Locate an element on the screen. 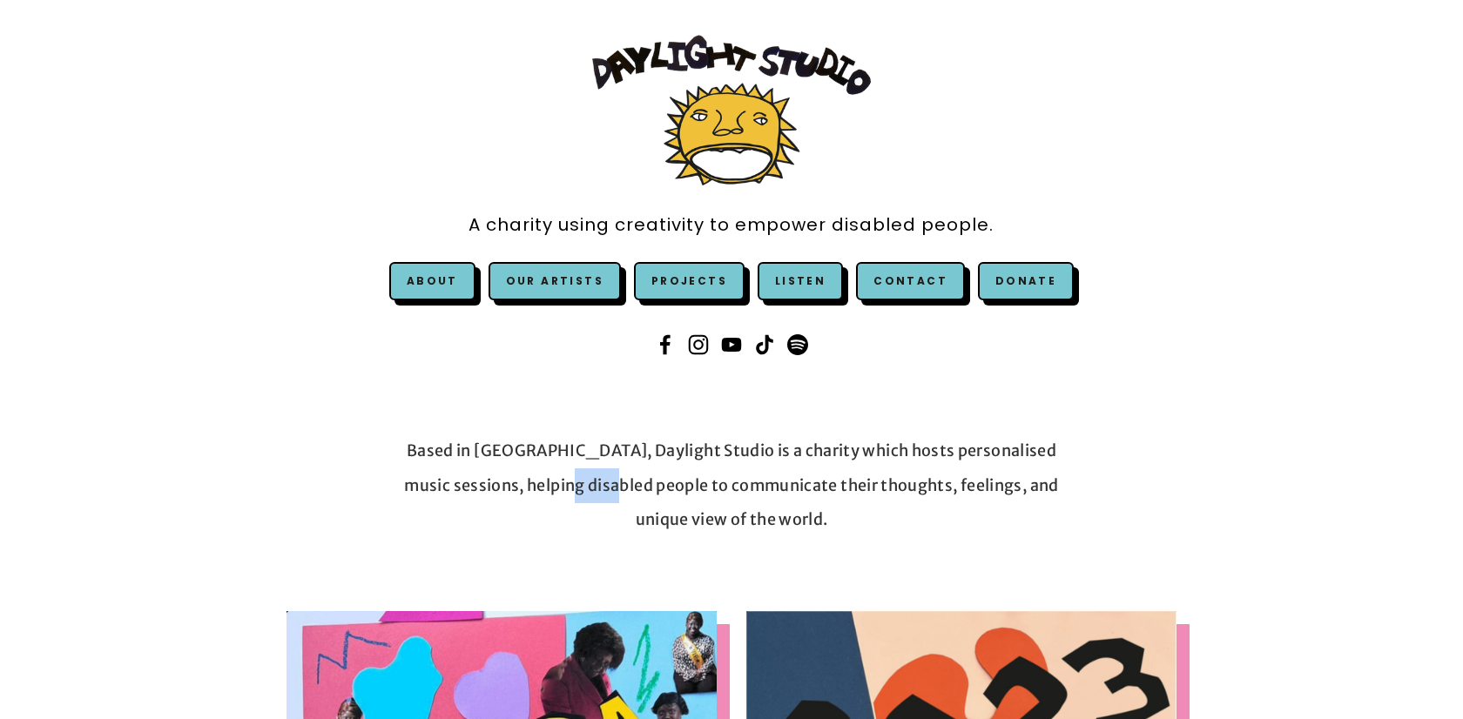 Image resolution: width=1463 pixels, height=719 pixels. a: Our Artists is located at coordinates (555, 281).